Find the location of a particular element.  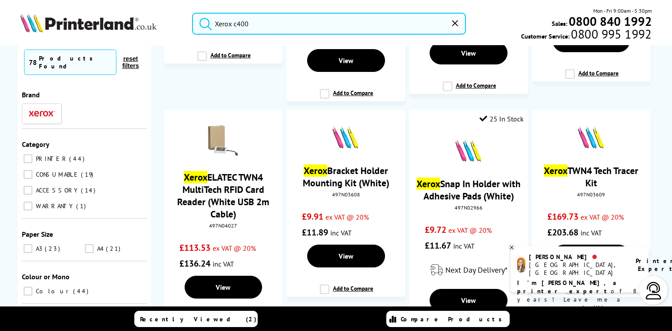

input: Colour 44 is located at coordinates (28, 291).